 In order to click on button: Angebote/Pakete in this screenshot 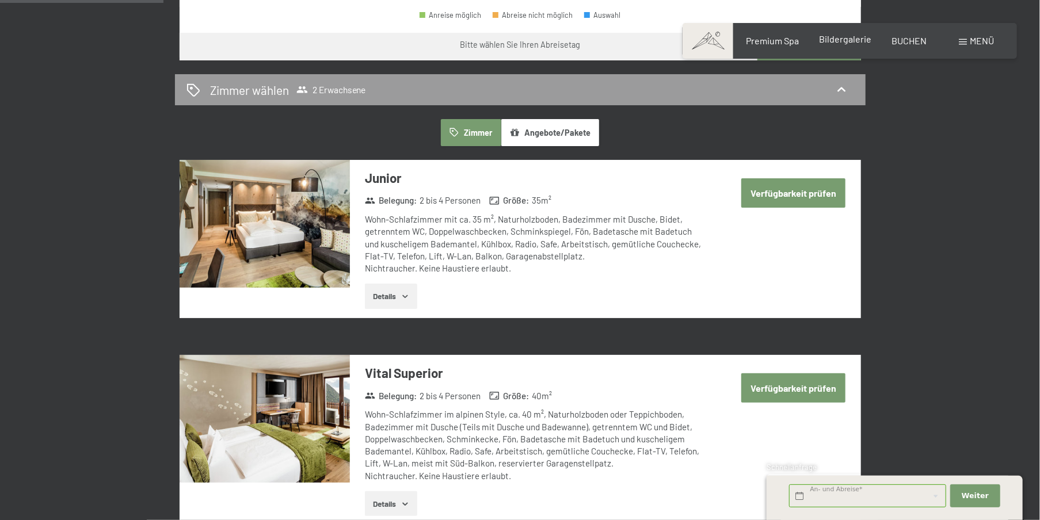, I will do `click(550, 132)`.